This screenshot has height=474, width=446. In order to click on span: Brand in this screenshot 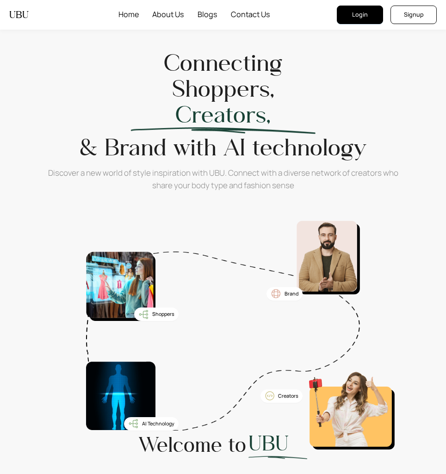, I will do `click(291, 294)`.